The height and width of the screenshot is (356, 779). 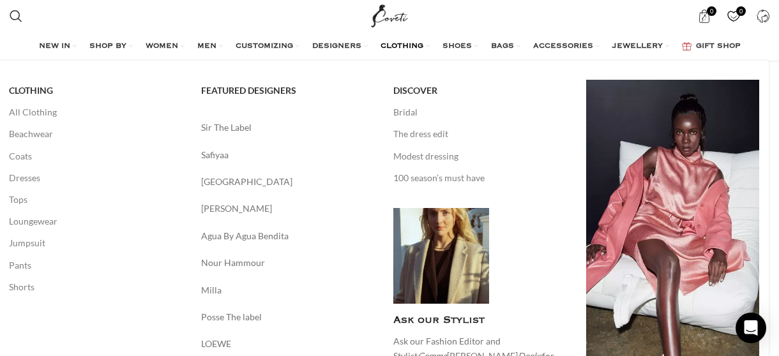 What do you see at coordinates (563, 47) in the screenshot?
I see `span: ACCESSORIES` at bounding box center [563, 47].